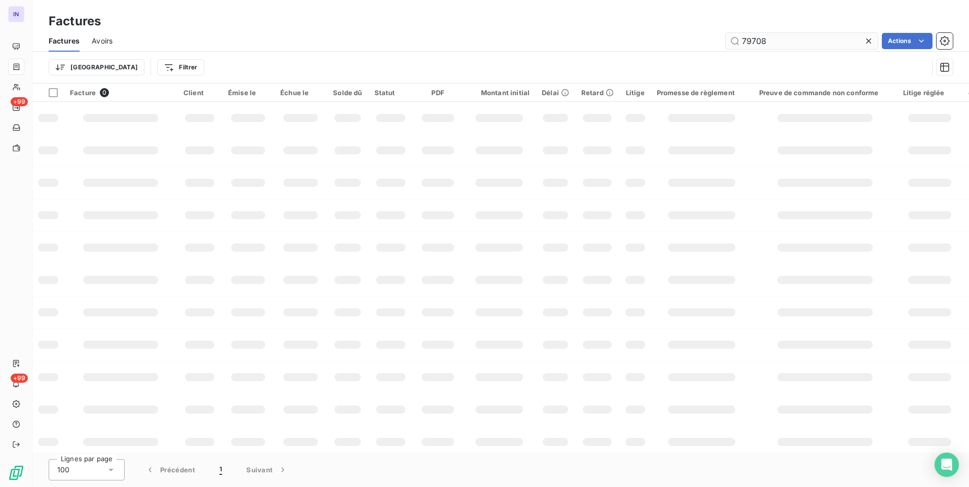 The height and width of the screenshot is (487, 969). Describe the element at coordinates (391, 93) in the screenshot. I see `div: Statut` at that location.